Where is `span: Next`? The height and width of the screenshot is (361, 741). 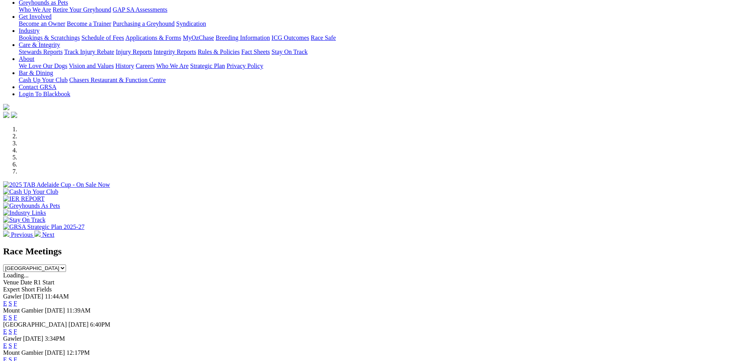 span: Next is located at coordinates (48, 235).